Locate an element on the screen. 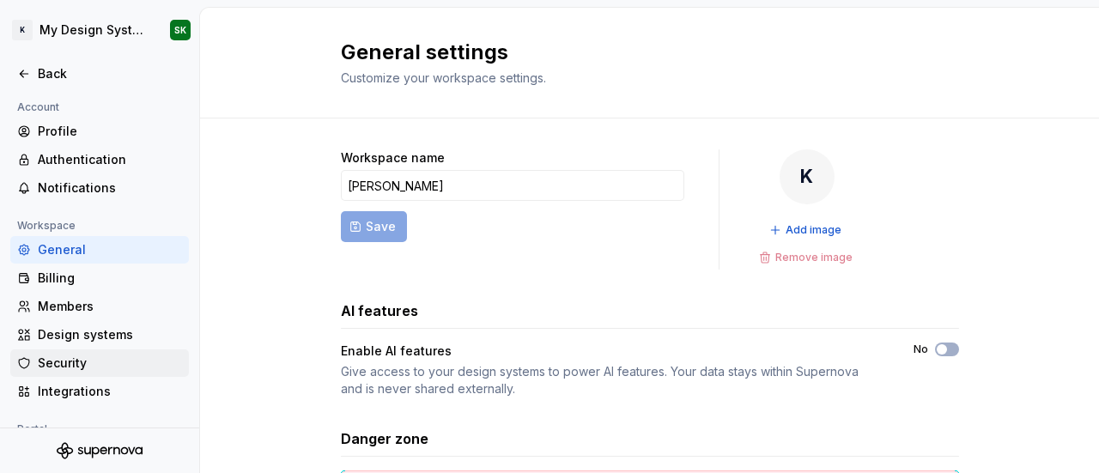 This screenshot has height=473, width=1099. div: My Design System is located at coordinates (94, 30).